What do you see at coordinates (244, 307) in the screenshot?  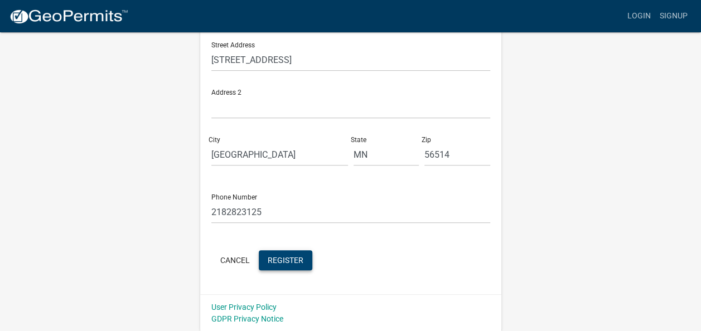 I see `a: User Privacy Policy` at bounding box center [244, 307].